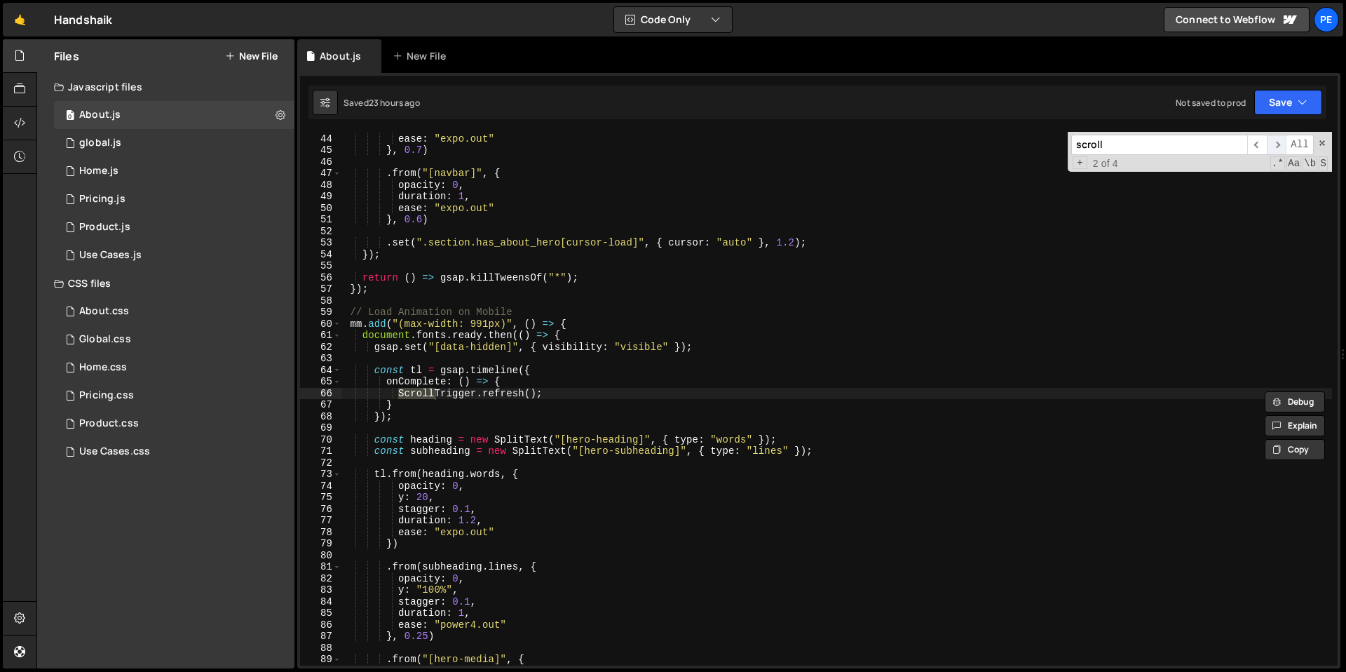  I want to click on div: Pricing.css, so click(107, 395).